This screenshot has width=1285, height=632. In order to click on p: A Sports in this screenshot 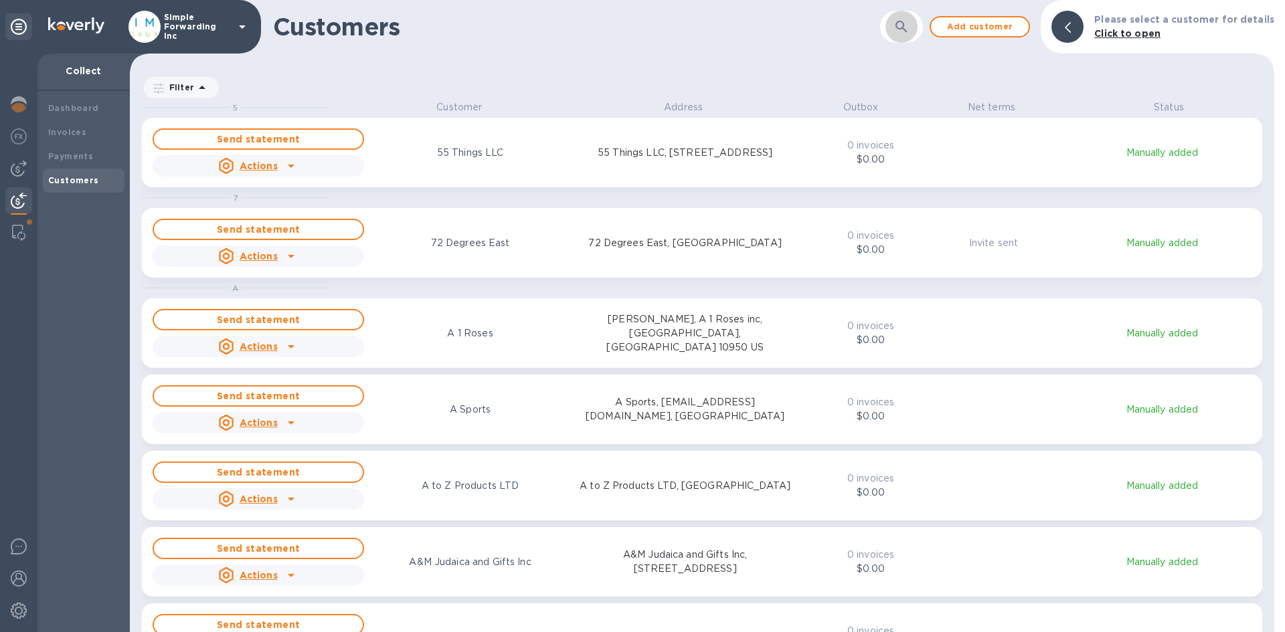, I will do `click(470, 409)`.